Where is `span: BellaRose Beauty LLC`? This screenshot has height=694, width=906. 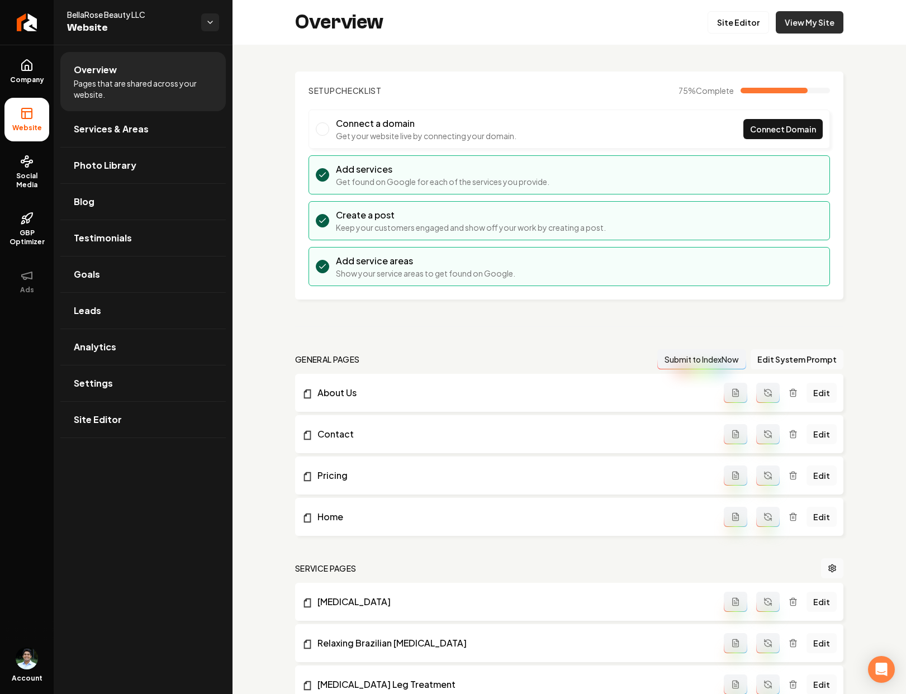 span: BellaRose Beauty LLC is located at coordinates (130, 15).